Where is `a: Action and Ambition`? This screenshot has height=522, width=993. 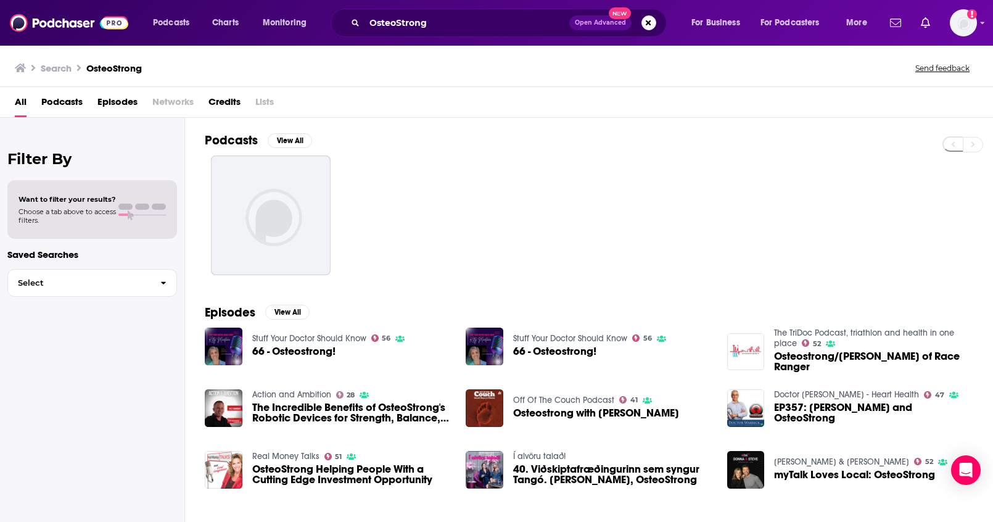 a: Action and Ambition is located at coordinates (292, 394).